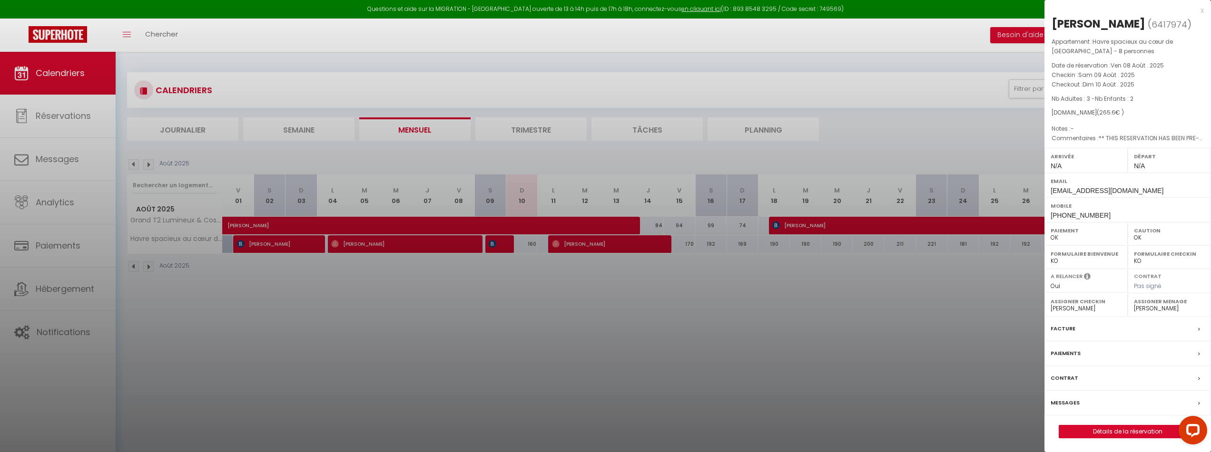 This screenshot has width=1211, height=452. I want to click on label: Paiements, so click(1065, 354).